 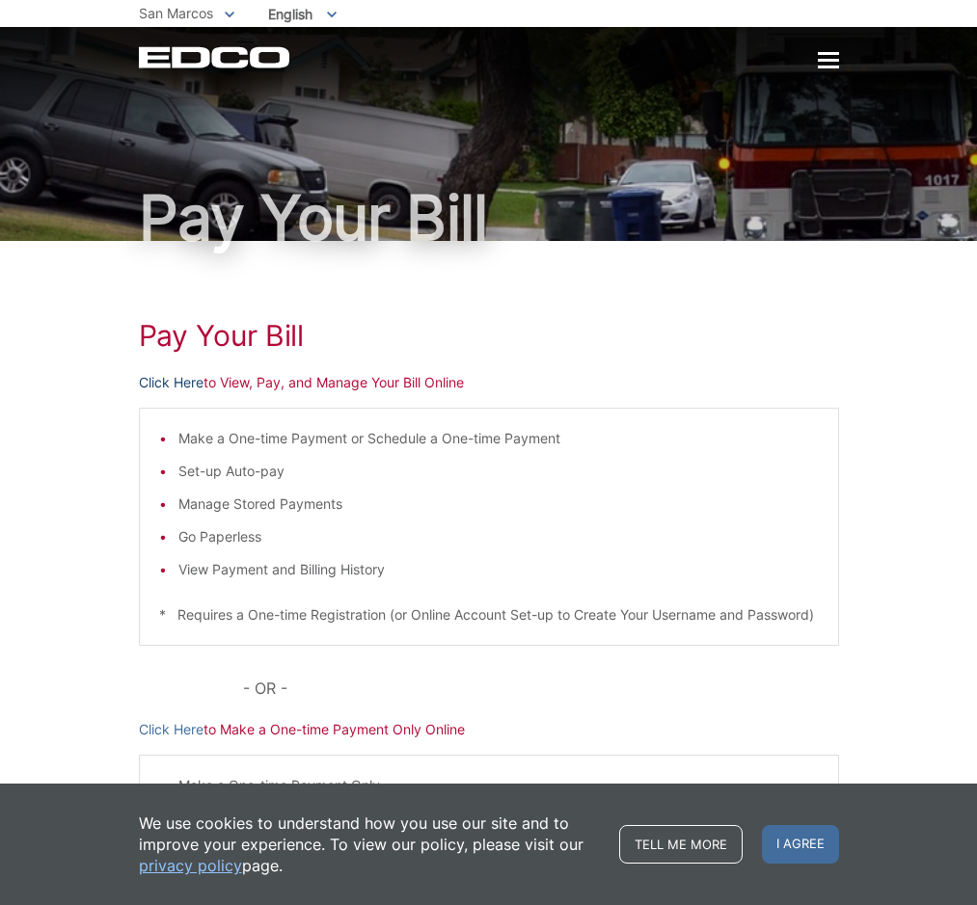 I want to click on p: - OR -, so click(x=540, y=688).